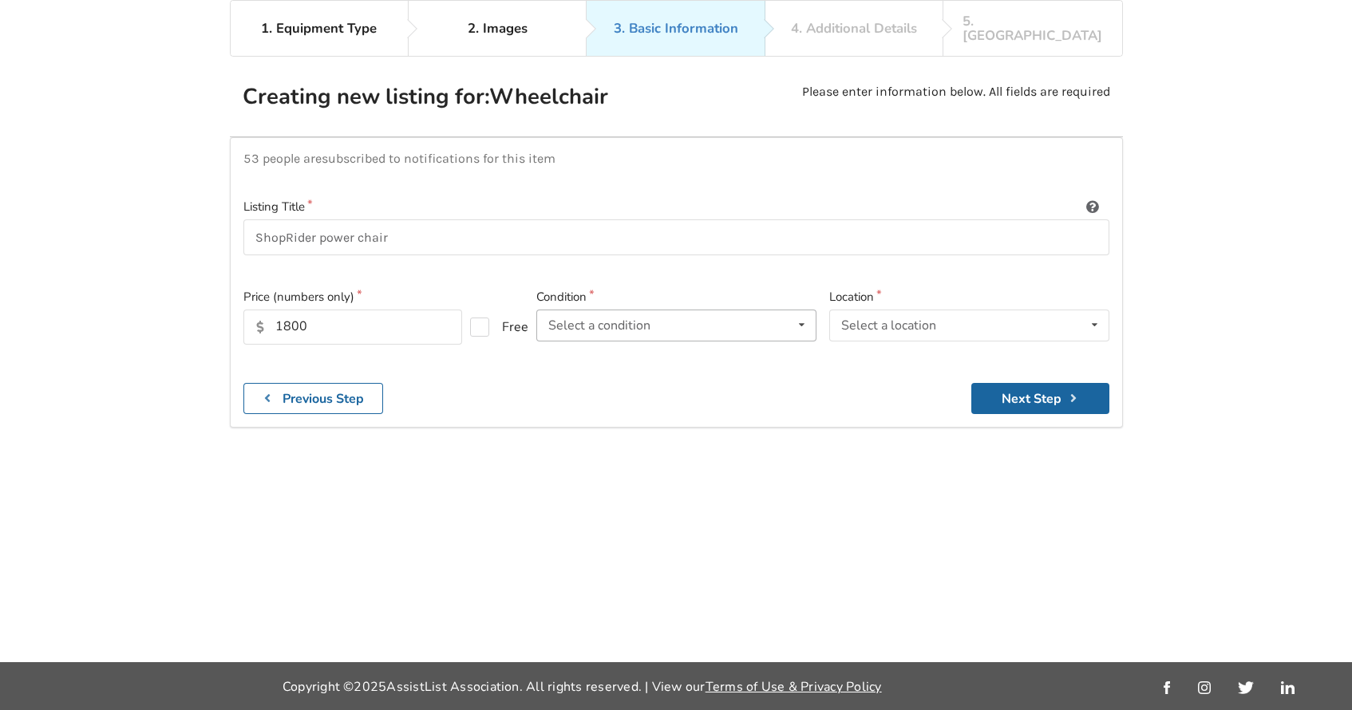 Image resolution: width=1352 pixels, height=710 pixels. What do you see at coordinates (676, 207) in the screenshot?
I see `label: Listing Title` at bounding box center [676, 207].